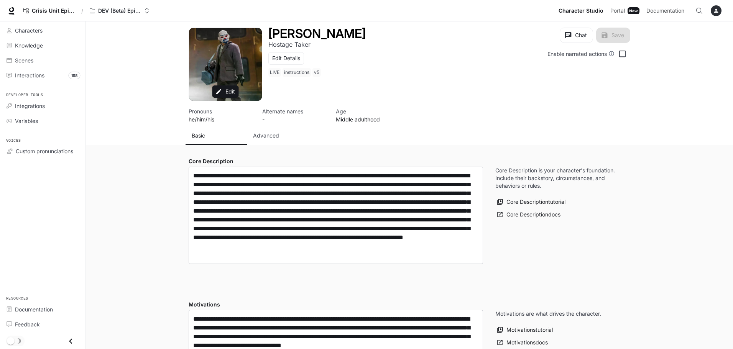 Image resolution: width=733 pixels, height=349 pixels. Describe the element at coordinates (275, 72) in the screenshot. I see `span: LIVE` at that location.